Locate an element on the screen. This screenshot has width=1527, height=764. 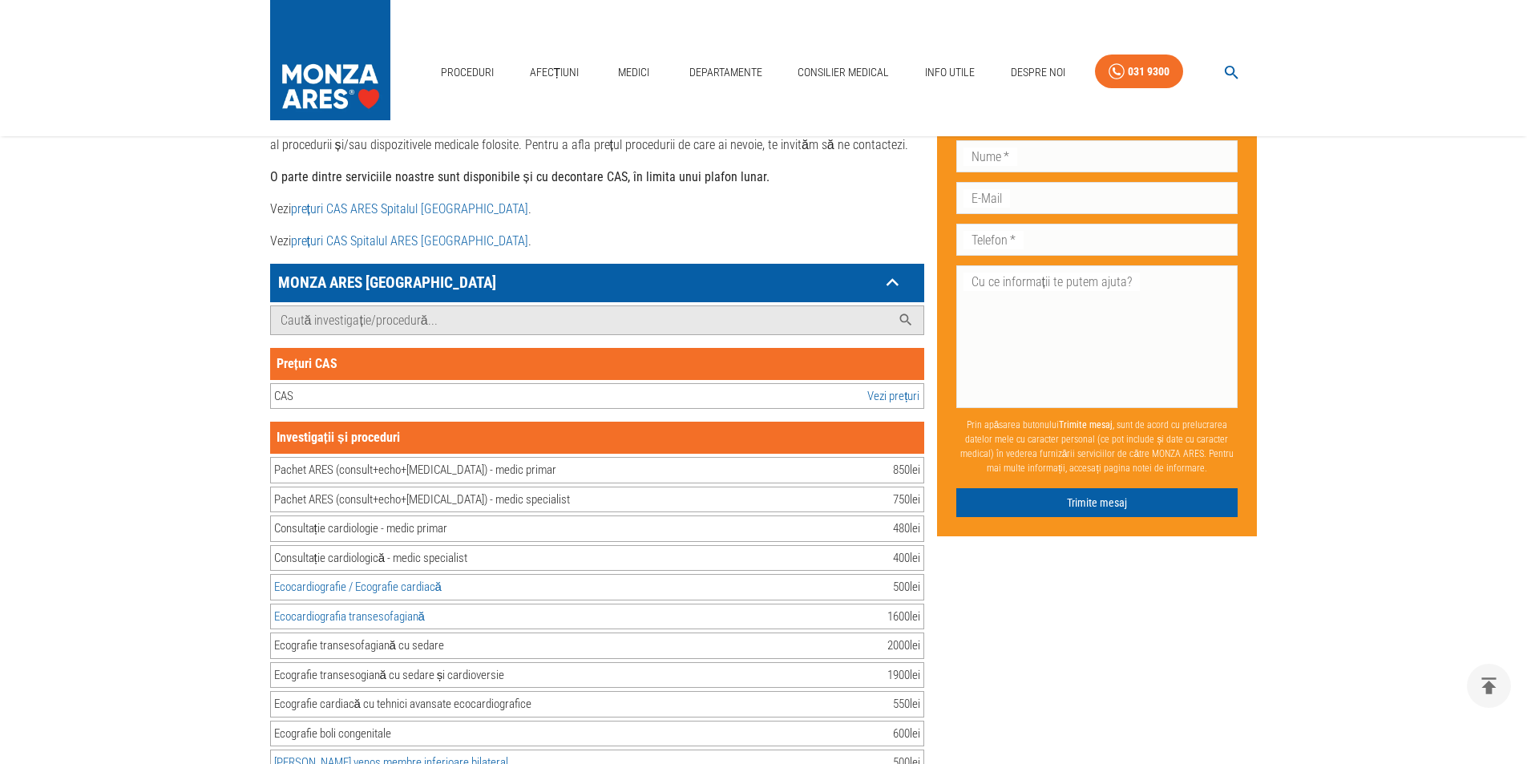
div: 500 lei is located at coordinates (907, 587).